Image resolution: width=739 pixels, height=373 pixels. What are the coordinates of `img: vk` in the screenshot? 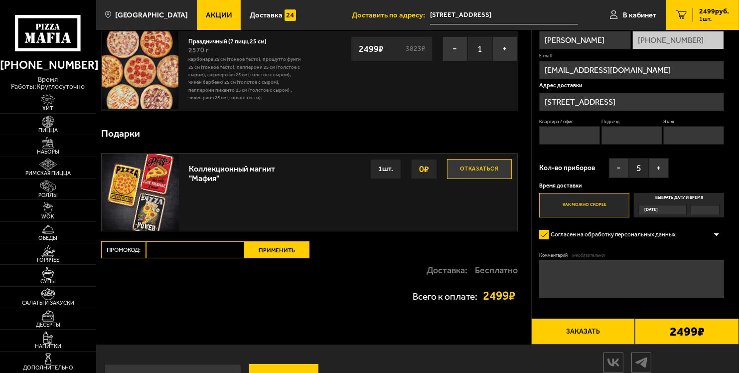 It's located at (613, 362).